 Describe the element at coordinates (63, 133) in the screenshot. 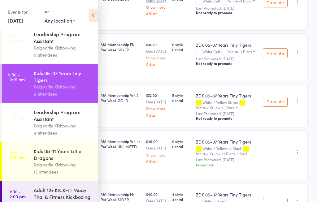

I see `div: 4 attendees` at that location.